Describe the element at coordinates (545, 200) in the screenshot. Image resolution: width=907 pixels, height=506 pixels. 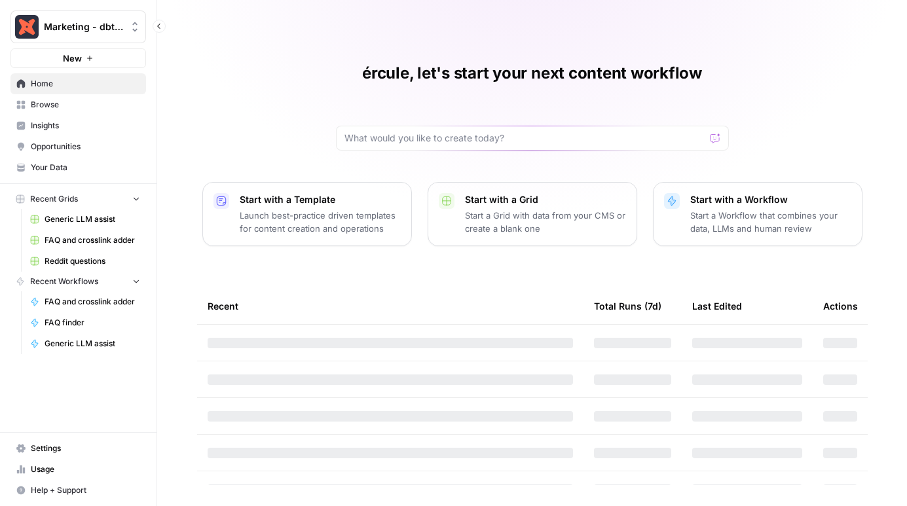
I see `p: Start with a Grid` at that location.